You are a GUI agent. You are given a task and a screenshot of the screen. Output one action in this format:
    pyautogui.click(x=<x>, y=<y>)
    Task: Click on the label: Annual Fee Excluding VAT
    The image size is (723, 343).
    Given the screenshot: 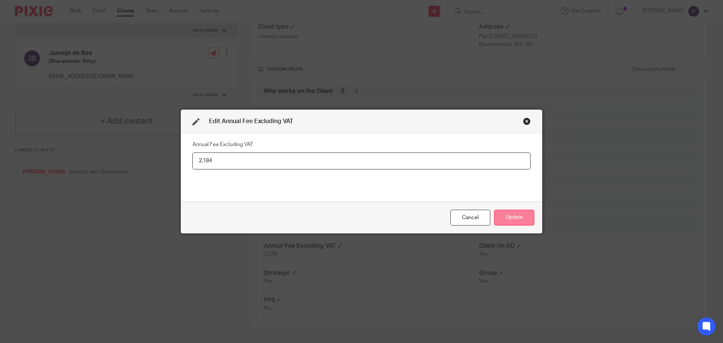 What is the action you would take?
    pyautogui.click(x=223, y=145)
    